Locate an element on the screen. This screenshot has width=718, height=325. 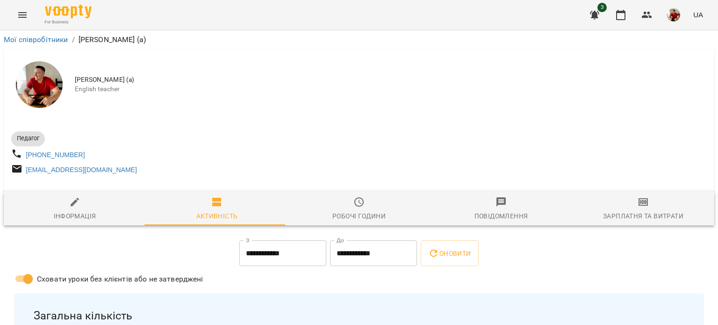
button: Menu is located at coordinates (22, 15).